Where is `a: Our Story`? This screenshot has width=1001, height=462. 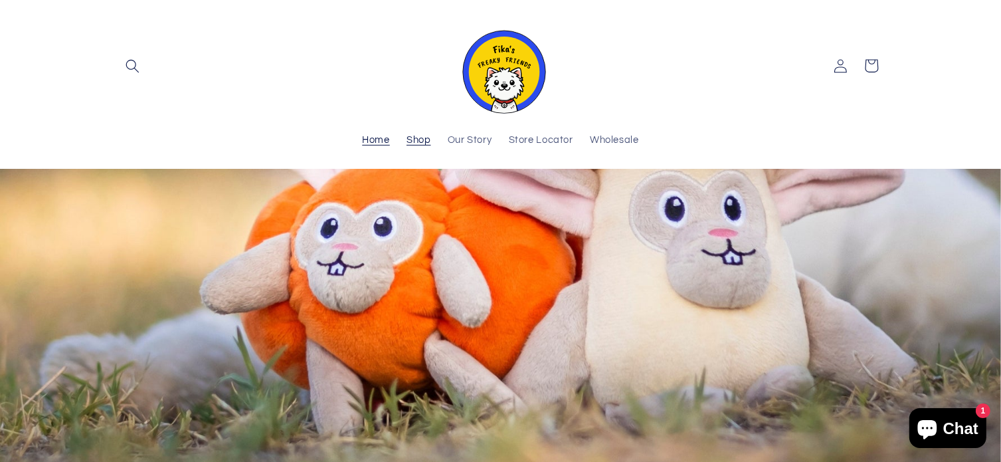 a: Our Story is located at coordinates (470, 141).